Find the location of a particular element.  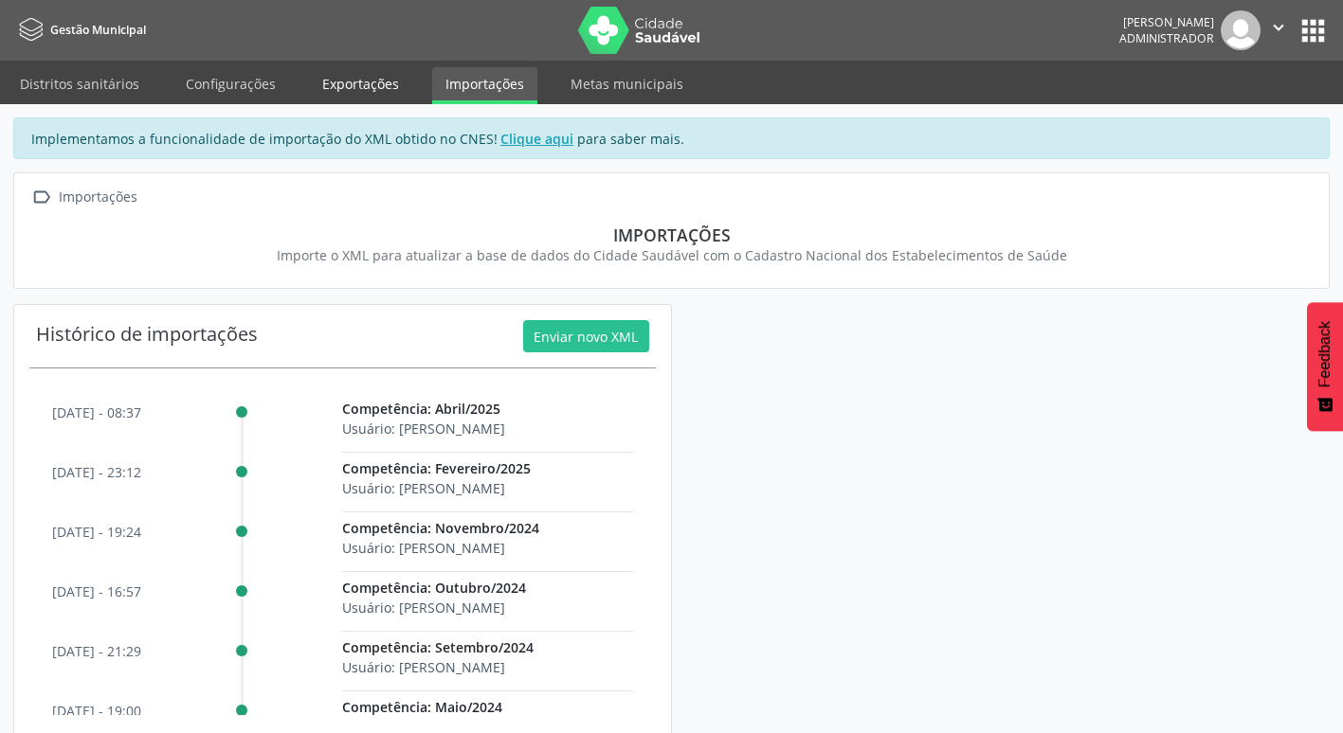

span: Gestão Municipal is located at coordinates (98, 29).